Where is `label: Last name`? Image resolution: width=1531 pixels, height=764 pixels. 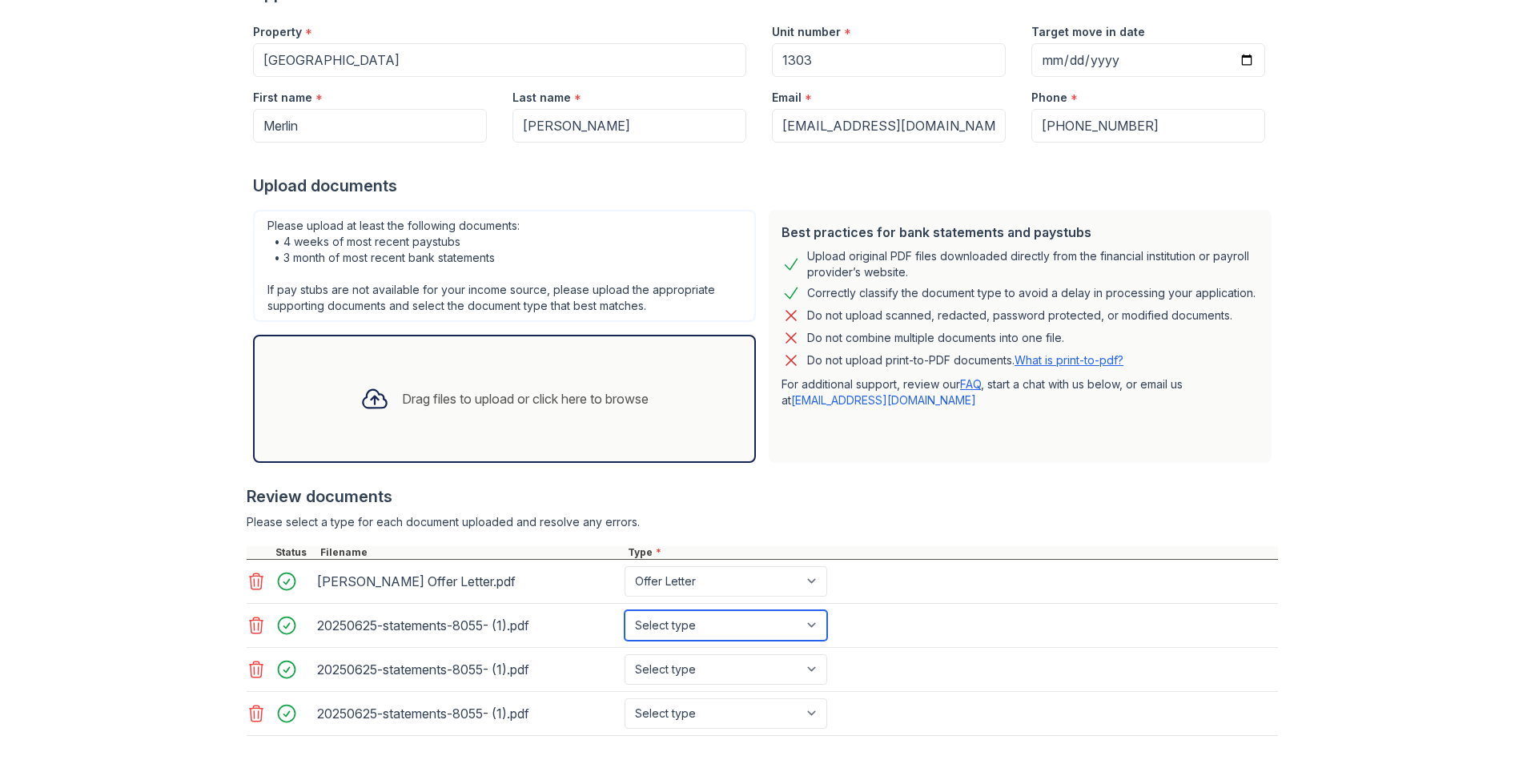 label: Last name is located at coordinates (541, 98).